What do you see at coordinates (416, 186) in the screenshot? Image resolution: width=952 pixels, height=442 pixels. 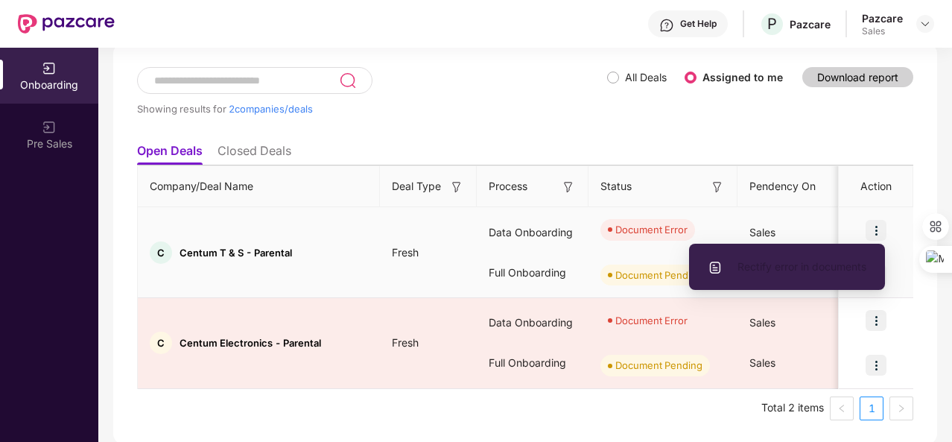 I see `span: Deal Type` at bounding box center [416, 186].